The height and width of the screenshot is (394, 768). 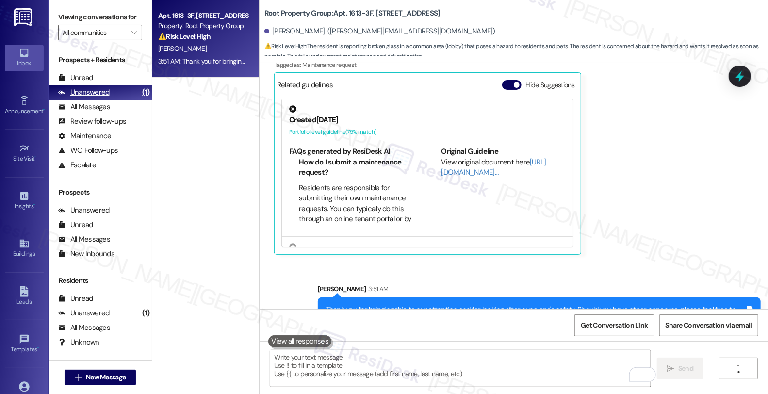 I want to click on span: Get Conversation Link, so click(x=614, y=325).